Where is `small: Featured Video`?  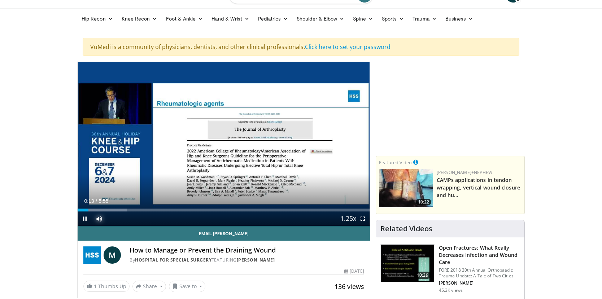
small: Featured Video is located at coordinates (395, 163).